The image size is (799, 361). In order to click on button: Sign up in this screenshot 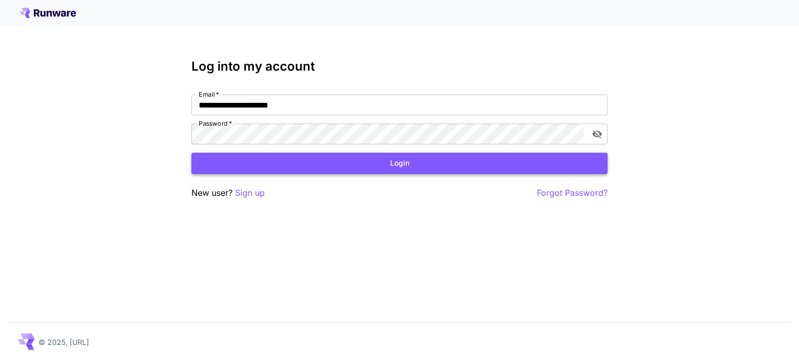, I will do `click(250, 193)`.